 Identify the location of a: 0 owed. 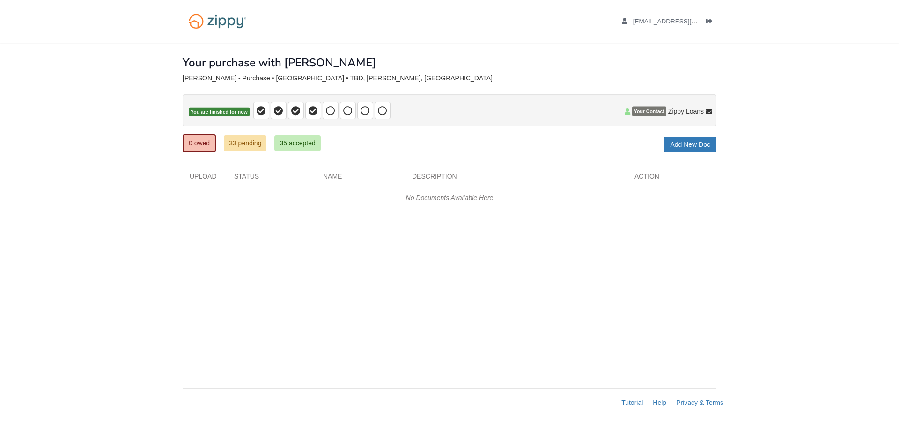
(199, 143).